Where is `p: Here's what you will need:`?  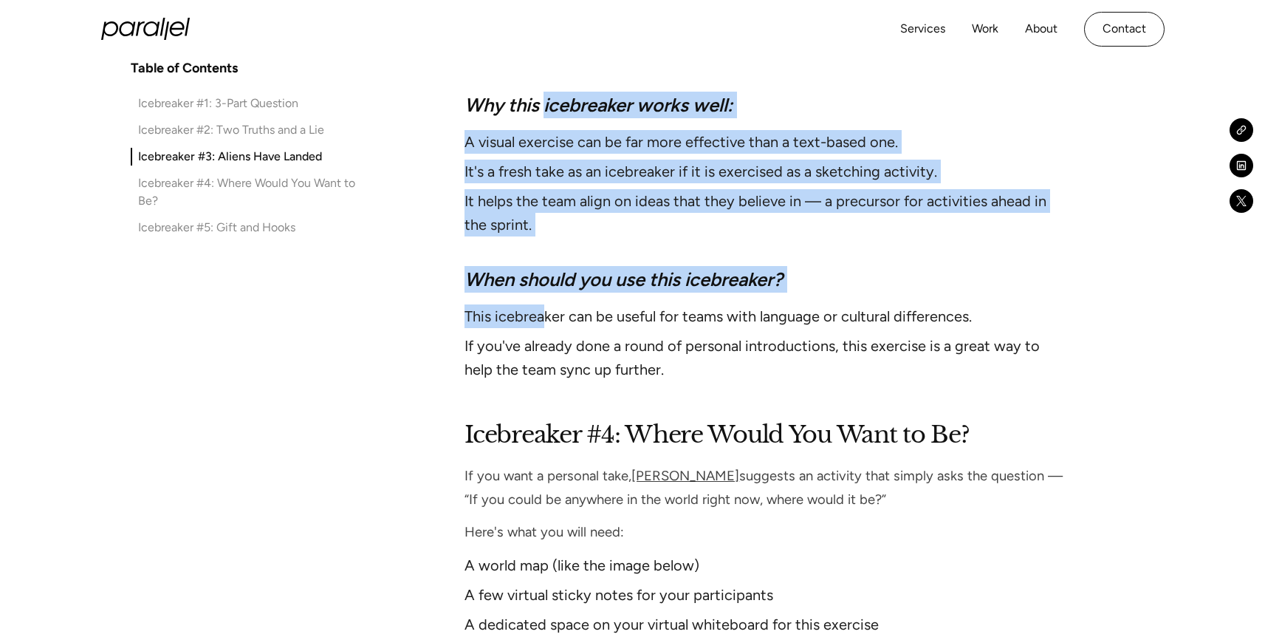 p: Here's what you will need: is located at coordinates (765, 532).